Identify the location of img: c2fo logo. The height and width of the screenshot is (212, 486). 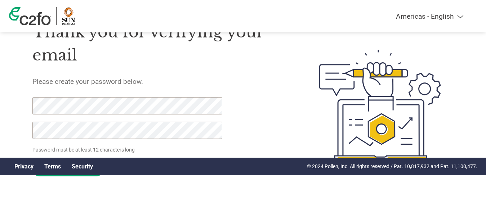
(30, 16).